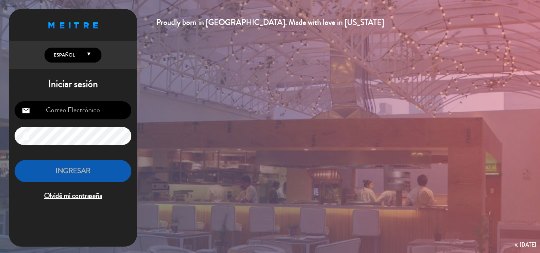 This screenshot has width=540, height=253. I want to click on i: lock, so click(26, 136).